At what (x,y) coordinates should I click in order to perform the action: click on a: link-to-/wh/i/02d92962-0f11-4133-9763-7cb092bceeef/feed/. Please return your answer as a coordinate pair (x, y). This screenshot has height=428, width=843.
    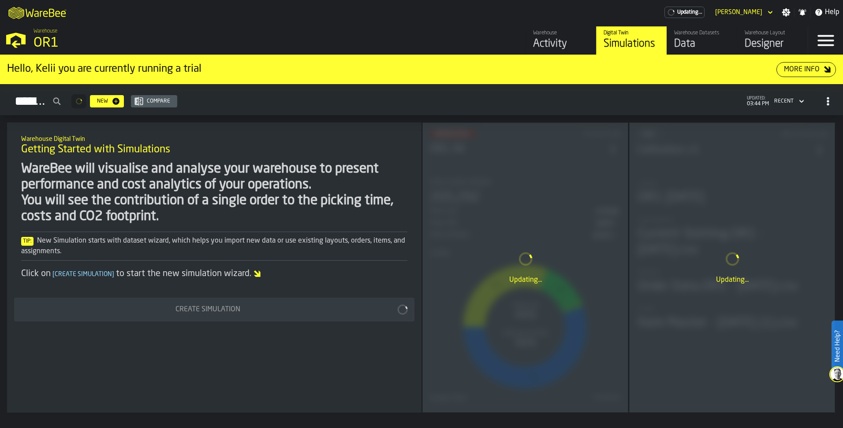
    Looking at the image, I should click on (561, 41).